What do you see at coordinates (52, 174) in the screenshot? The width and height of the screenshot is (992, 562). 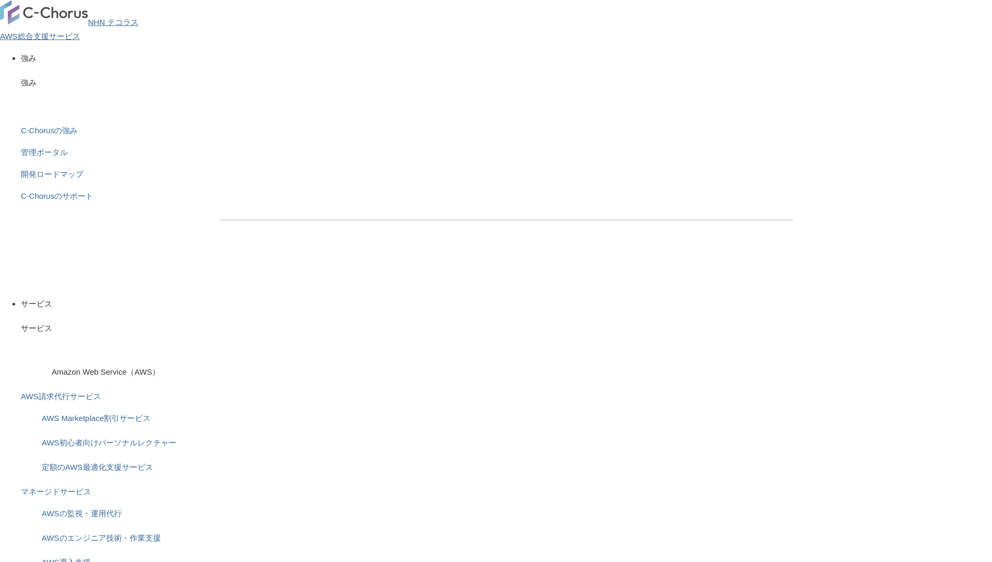 I see `a: 開発ロードマップ` at bounding box center [52, 174].